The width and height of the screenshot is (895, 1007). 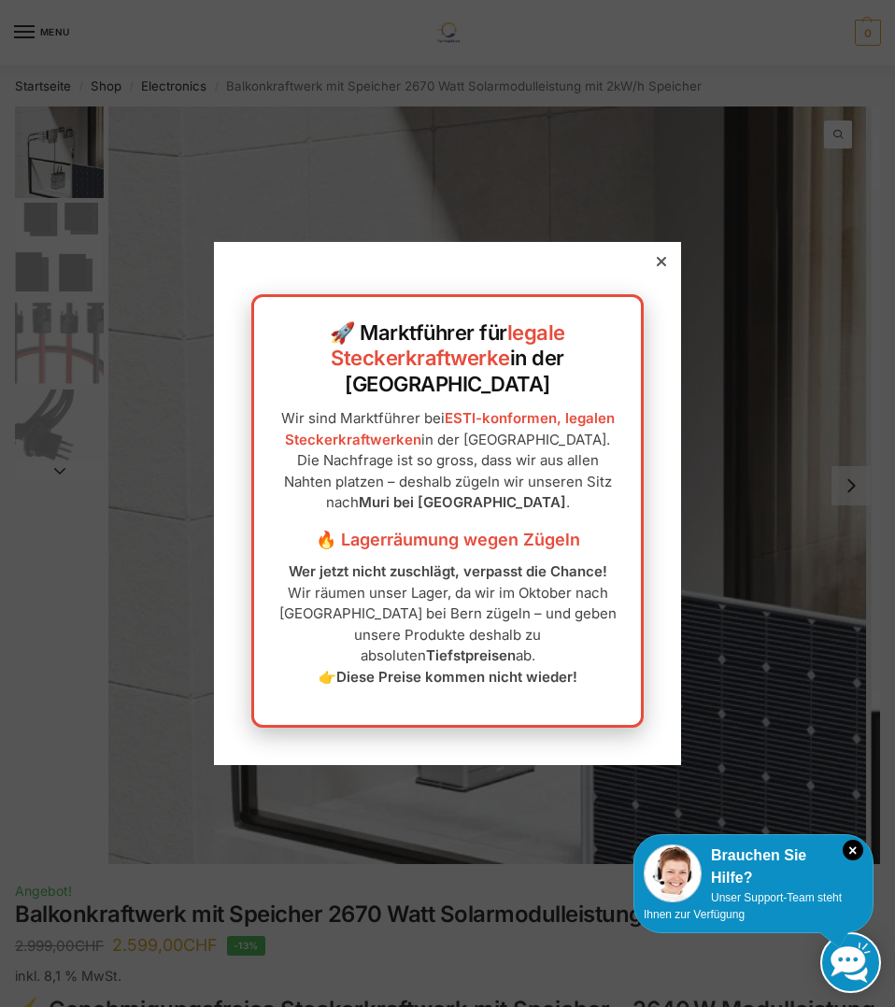 What do you see at coordinates (673, 873) in the screenshot?
I see `img: Customer service` at bounding box center [673, 873].